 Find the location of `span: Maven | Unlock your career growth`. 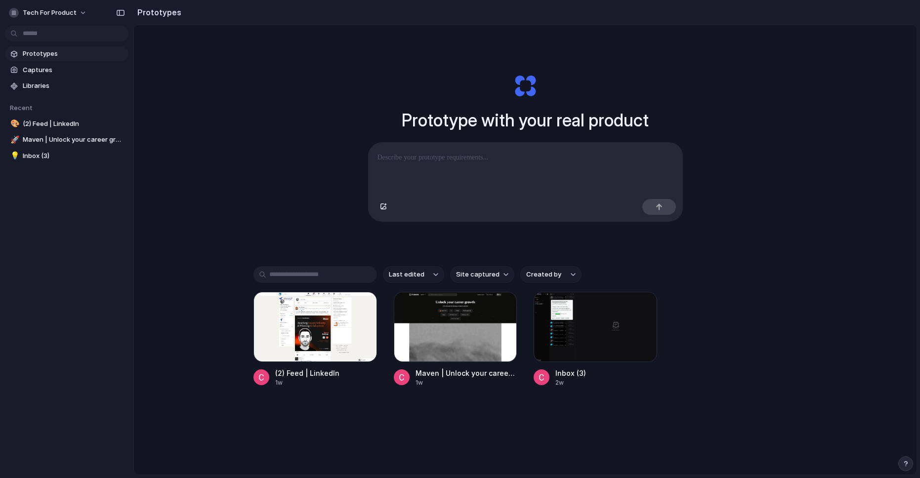

span: Maven | Unlock your career growth is located at coordinates (74, 140).